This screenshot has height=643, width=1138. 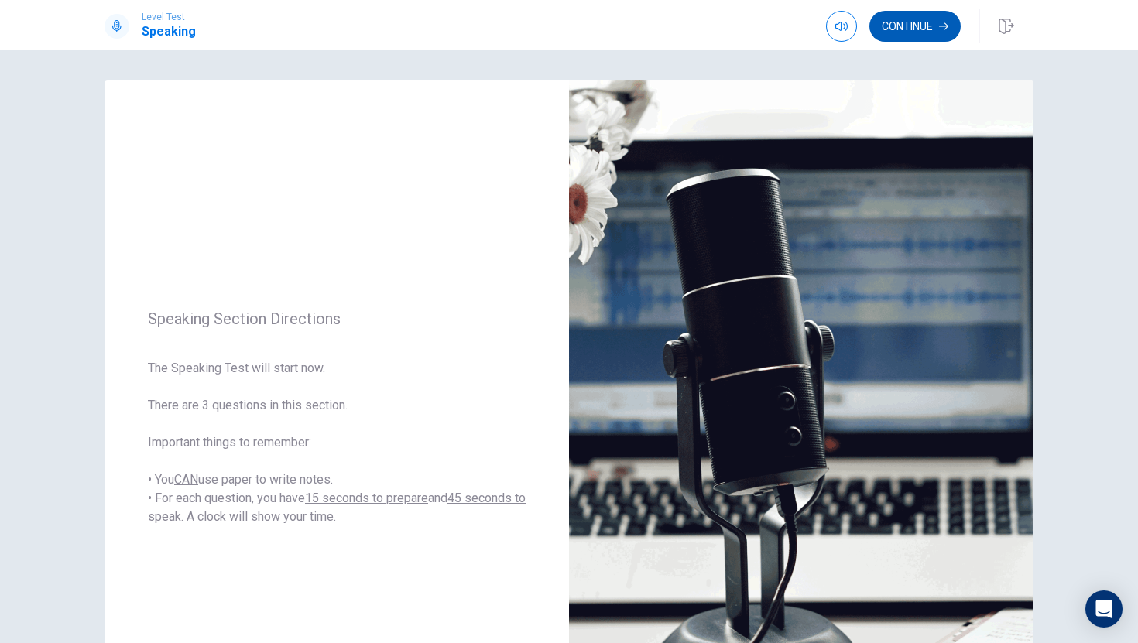 What do you see at coordinates (1104, 609) in the screenshot?
I see `div: Open Intercom Messenger` at bounding box center [1104, 609].